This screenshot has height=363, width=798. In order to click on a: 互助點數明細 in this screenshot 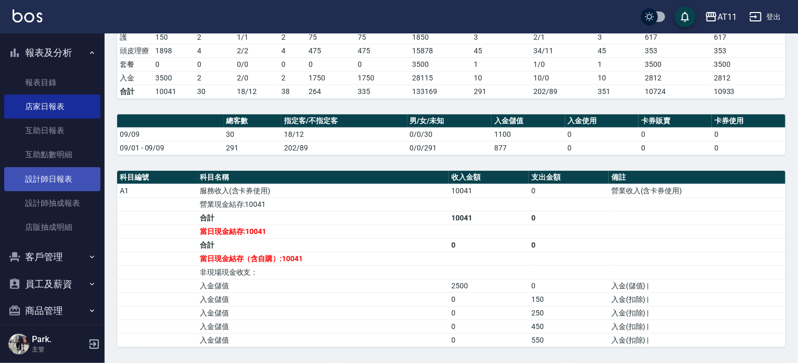, I will do `click(52, 155)`.